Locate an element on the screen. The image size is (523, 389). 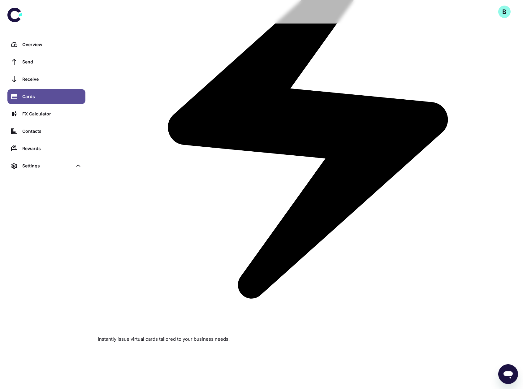
p: Instantly issue virtual cards tailored to your business needs. is located at coordinates (308, 339).